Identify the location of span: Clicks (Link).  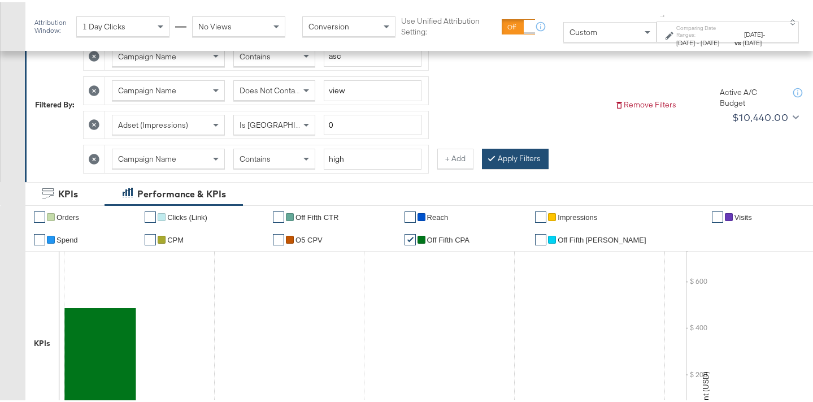
(187, 215).